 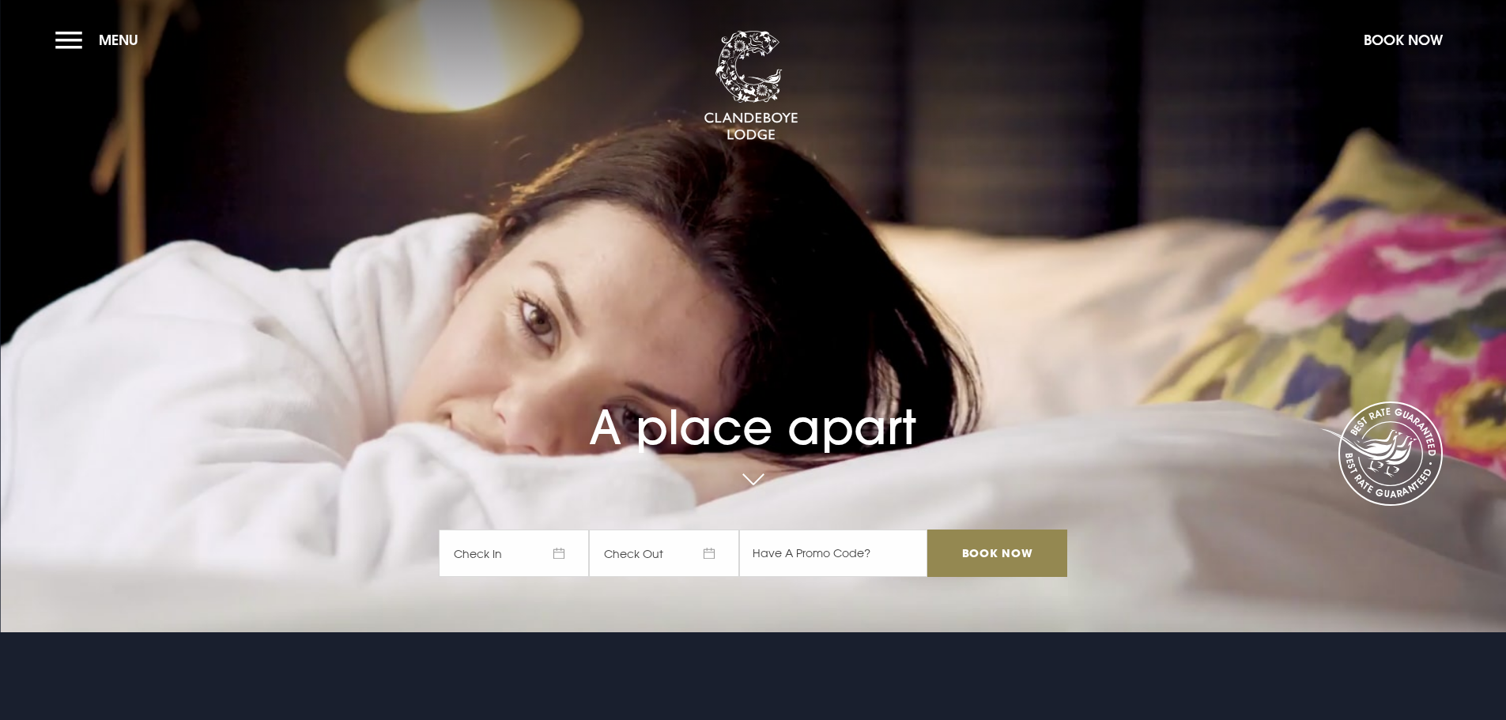 What do you see at coordinates (997, 553) in the screenshot?
I see `input: Book Now` at bounding box center [997, 553].